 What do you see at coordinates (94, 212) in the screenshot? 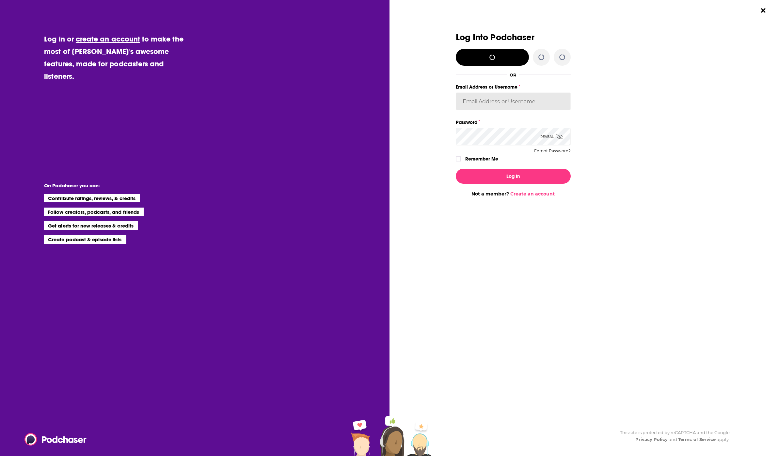
I see `li: Follow creators, podcasts, and friends` at bounding box center [94, 212].